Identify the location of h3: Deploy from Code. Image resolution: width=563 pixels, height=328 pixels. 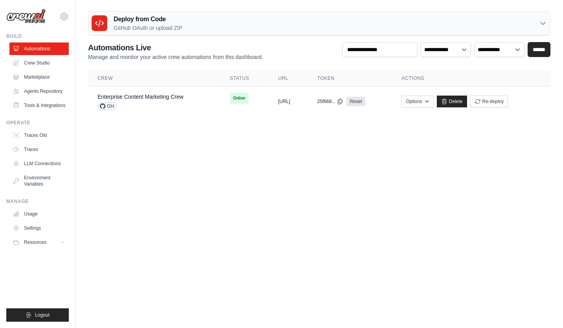
(148, 19).